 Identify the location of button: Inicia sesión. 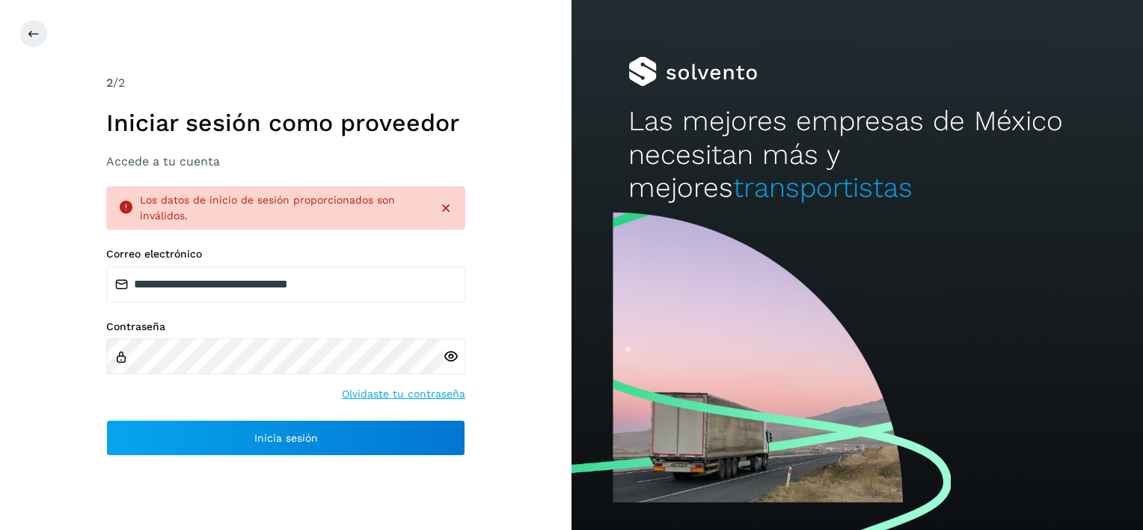
(286, 438).